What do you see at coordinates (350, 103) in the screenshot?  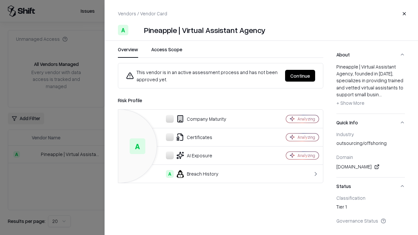 I see `button: + Show More` at bounding box center [350, 103].